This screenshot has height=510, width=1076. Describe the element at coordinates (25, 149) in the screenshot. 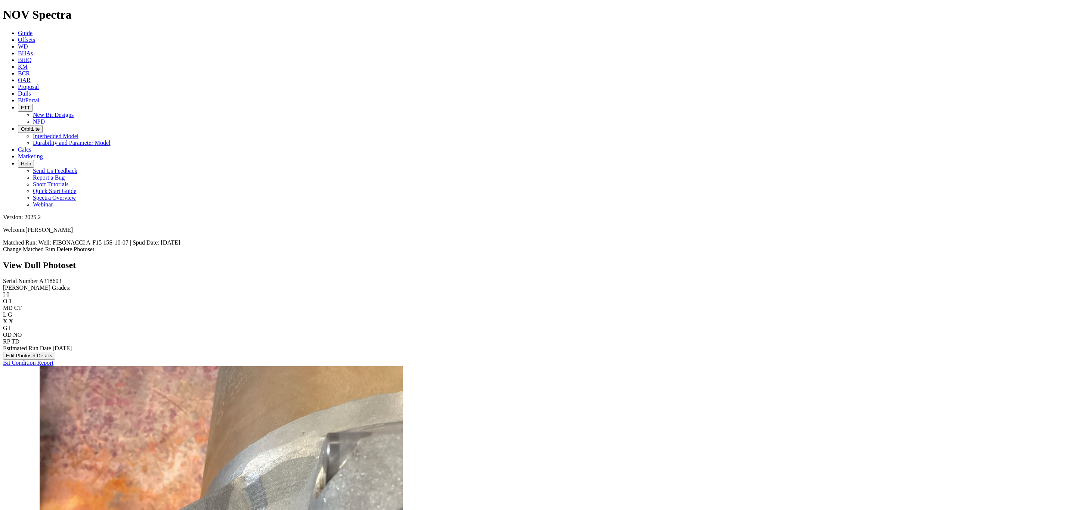

I see `span: Calcs` at that location.